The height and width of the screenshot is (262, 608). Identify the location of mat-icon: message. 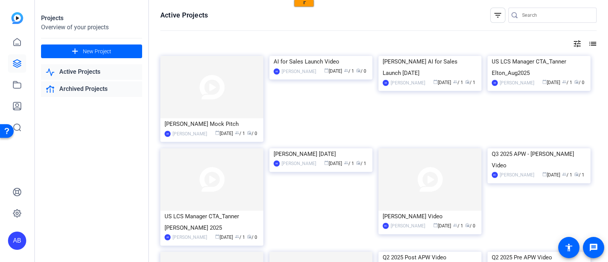
(593, 247).